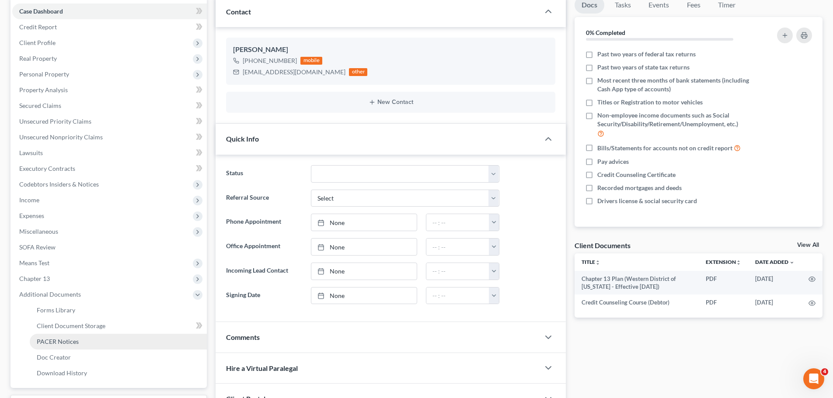 This screenshot has width=833, height=398. Describe the element at coordinates (242, 139) in the screenshot. I see `span: Quick Info` at that location.